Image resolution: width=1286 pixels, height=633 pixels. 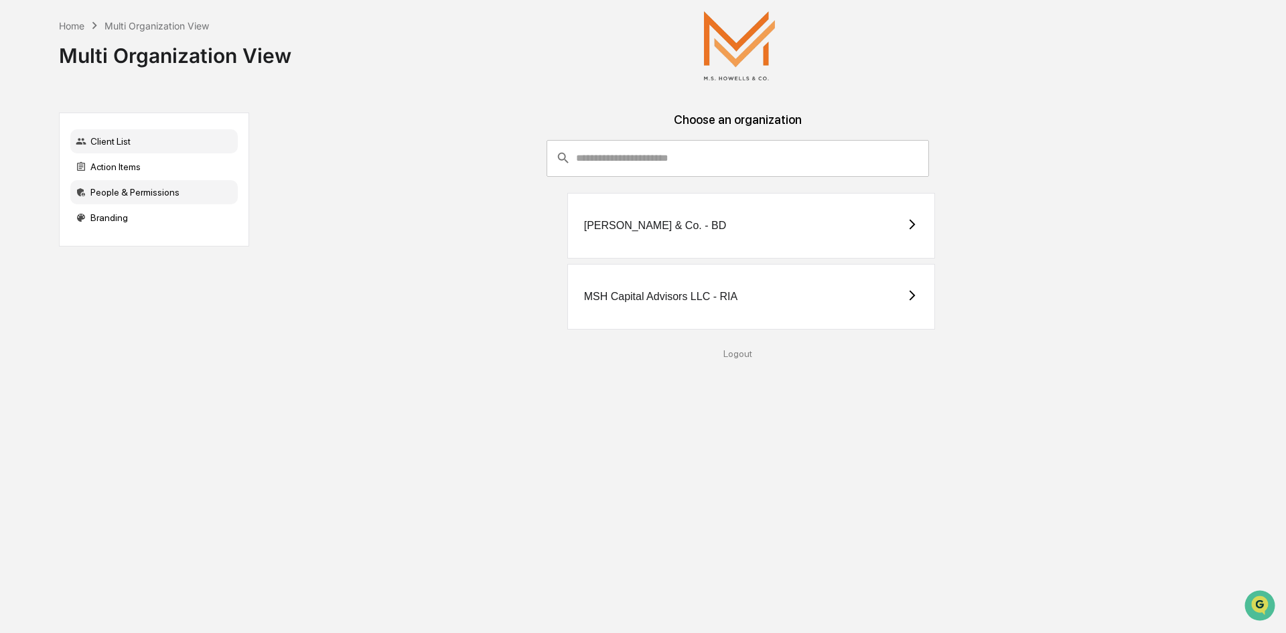 What do you see at coordinates (147, 232) in the screenshot?
I see `span: Pylon` at bounding box center [147, 232].